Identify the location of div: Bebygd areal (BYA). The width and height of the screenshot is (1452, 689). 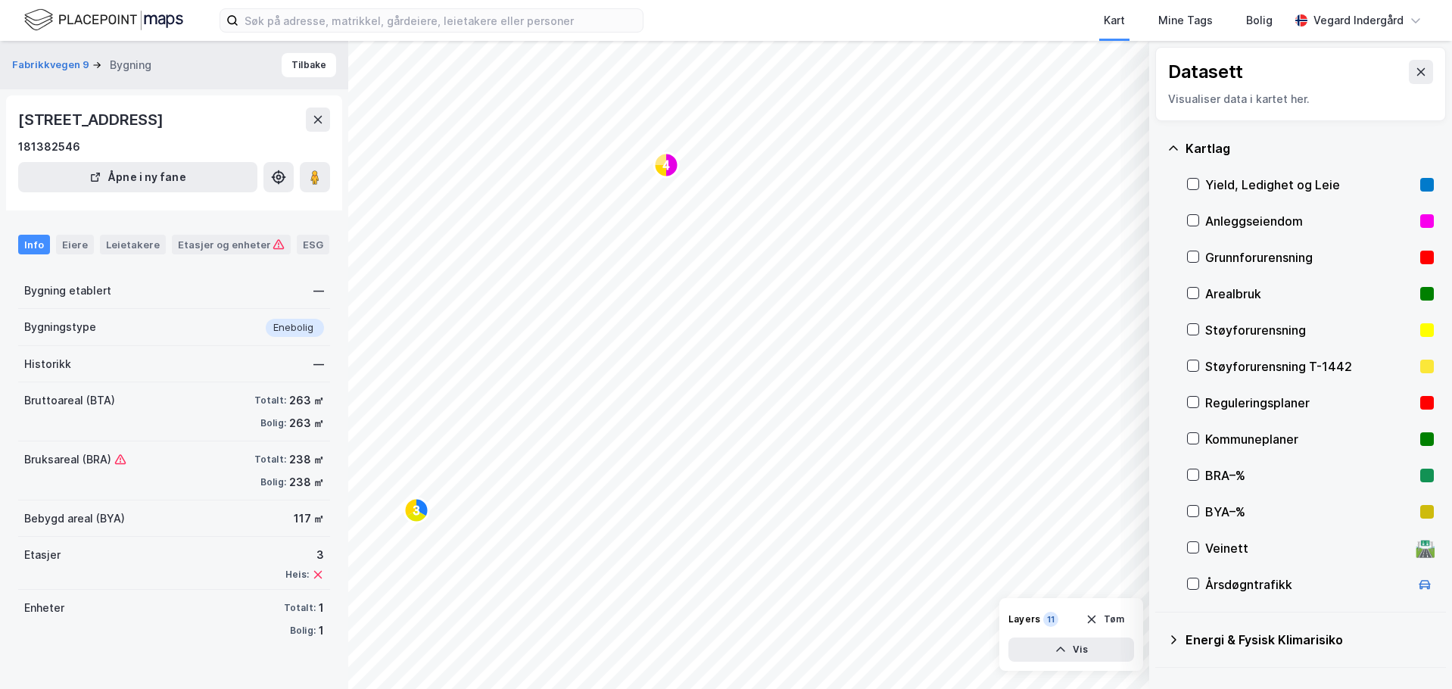
(74, 519).